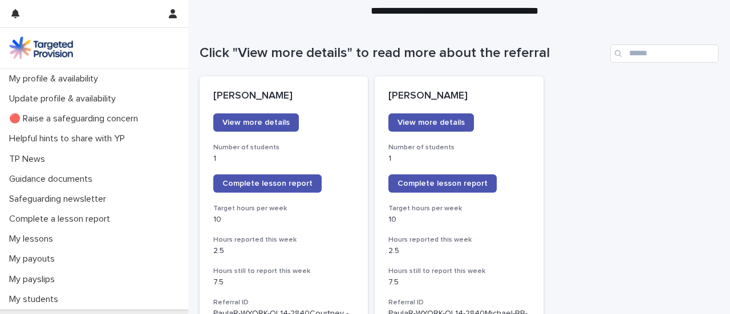  Describe the element at coordinates (33, 239) in the screenshot. I see `p: My lessons` at that location.